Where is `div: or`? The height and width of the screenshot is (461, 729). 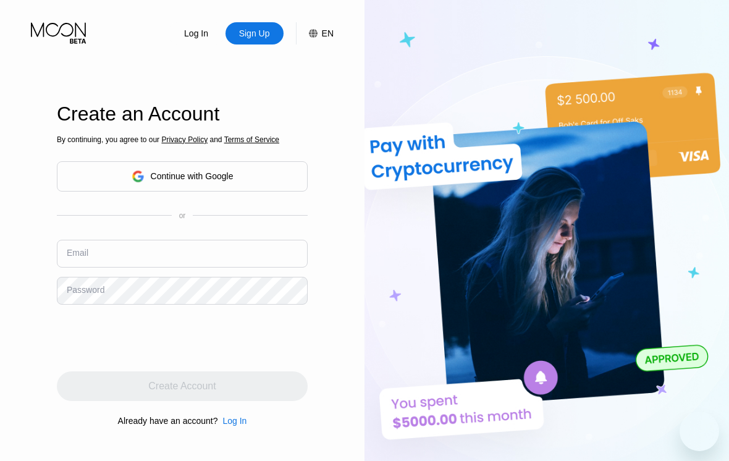 div: or is located at coordinates (182, 216).